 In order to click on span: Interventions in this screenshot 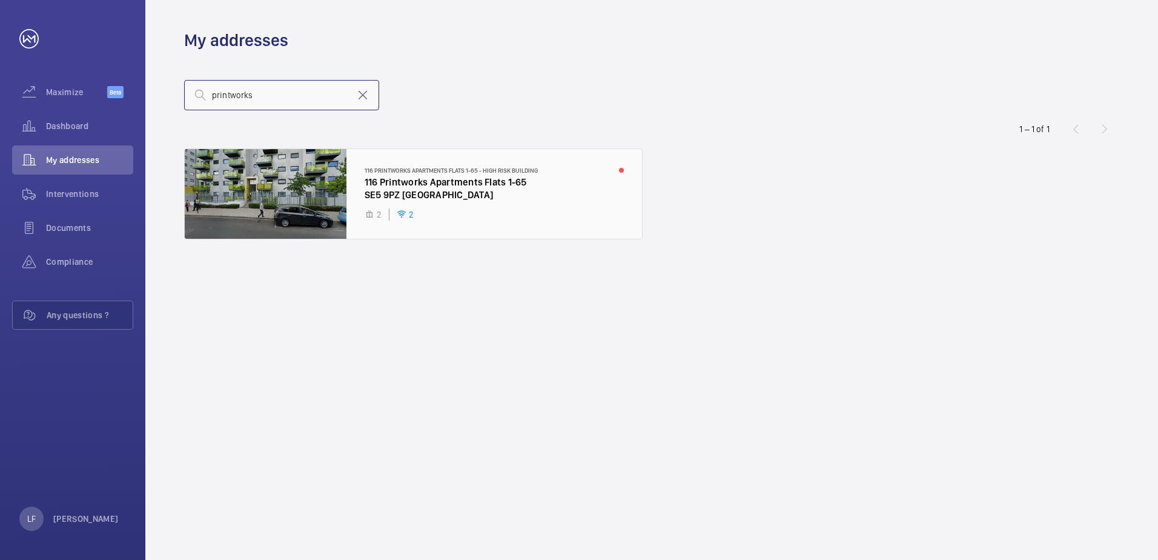, I will do `click(90, 194)`.